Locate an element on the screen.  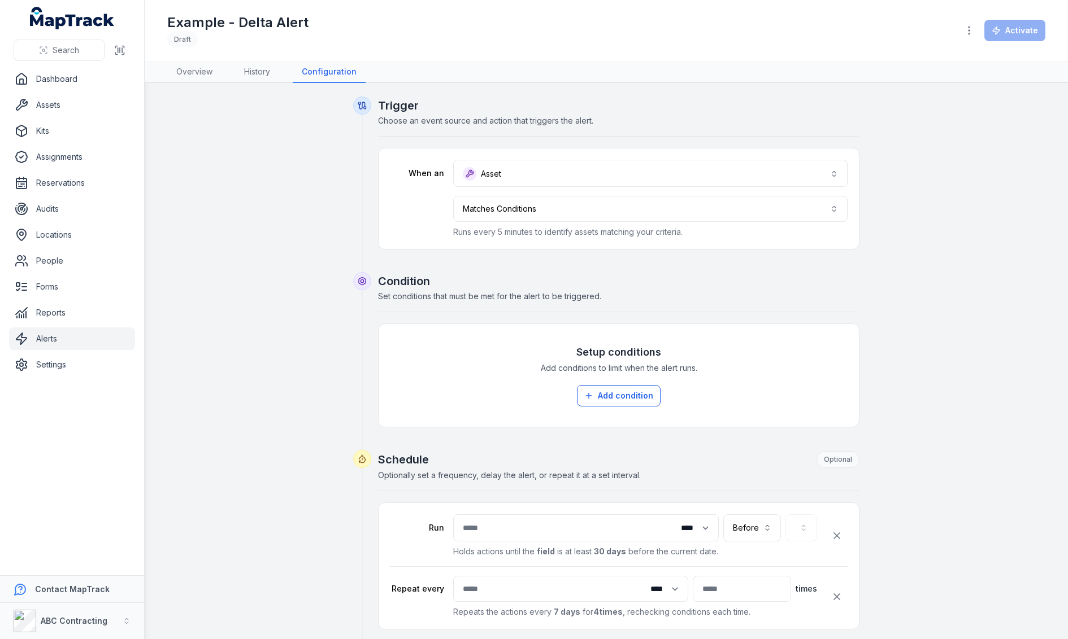
div: Optional is located at coordinates (838, 460).